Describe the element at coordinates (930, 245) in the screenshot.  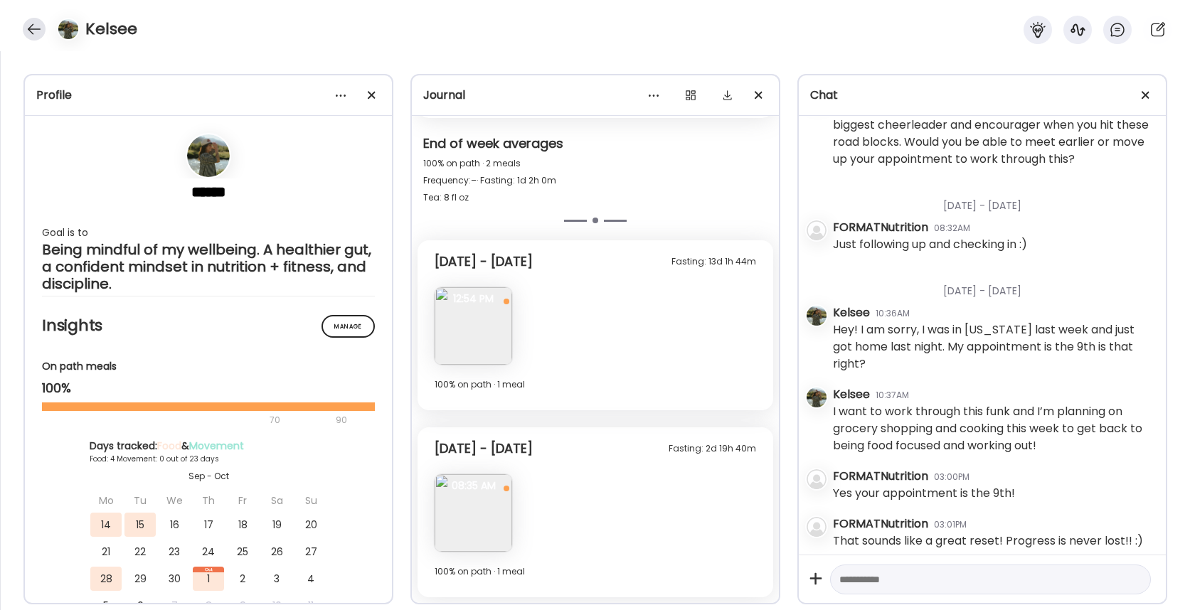
I see `div: Just following up and checking in :)` at that location.